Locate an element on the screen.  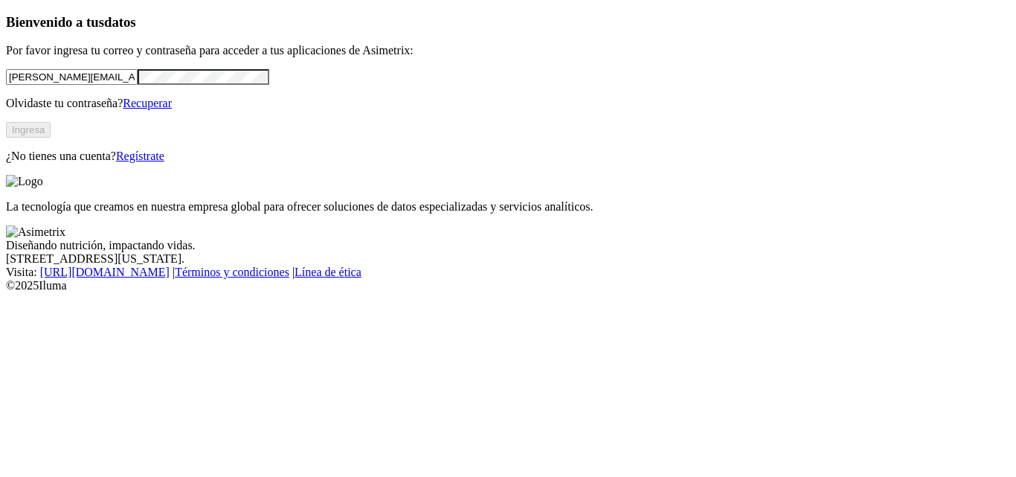
p: Por favor ingresa tu correo y contraseña para acceder a tus aplicaciones de Asimetrix: is located at coordinates (508, 51).